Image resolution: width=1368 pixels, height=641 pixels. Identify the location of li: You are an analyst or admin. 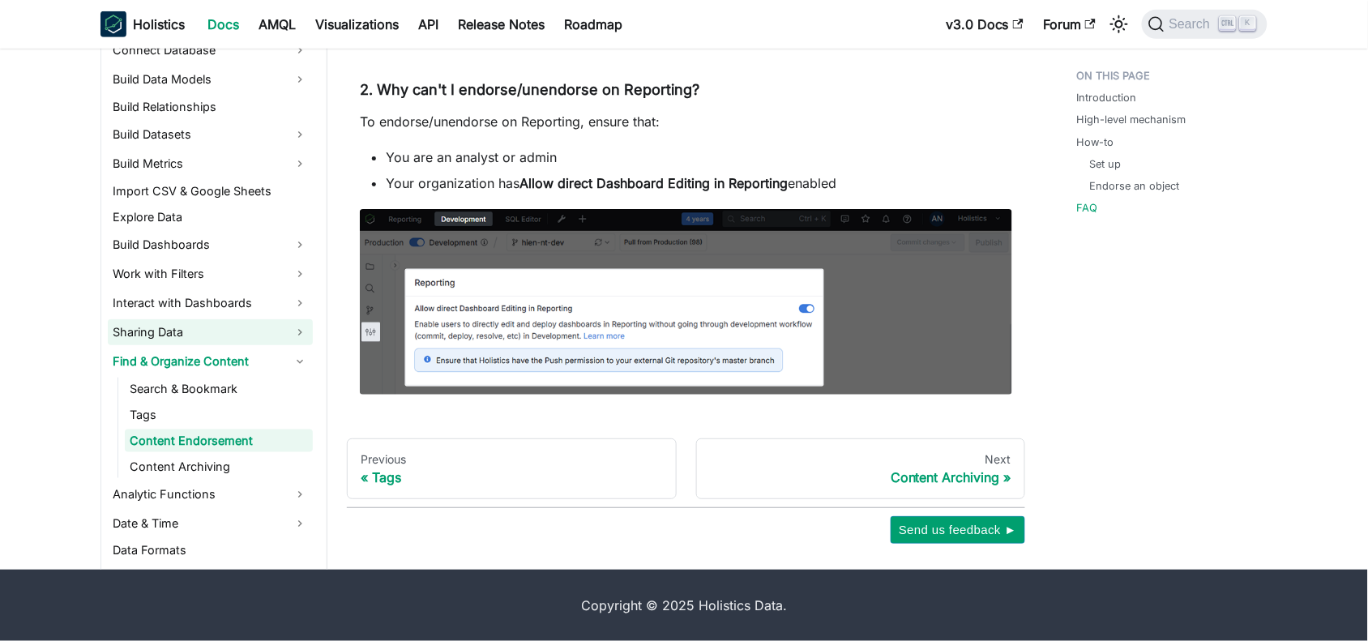
(699, 157).